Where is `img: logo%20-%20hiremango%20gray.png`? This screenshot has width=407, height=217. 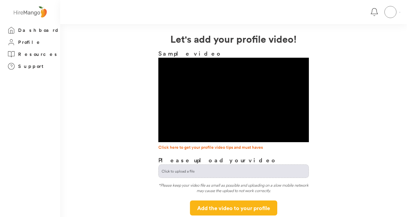 img: logo%20-%20hiremango%20gray.png is located at coordinates (30, 12).